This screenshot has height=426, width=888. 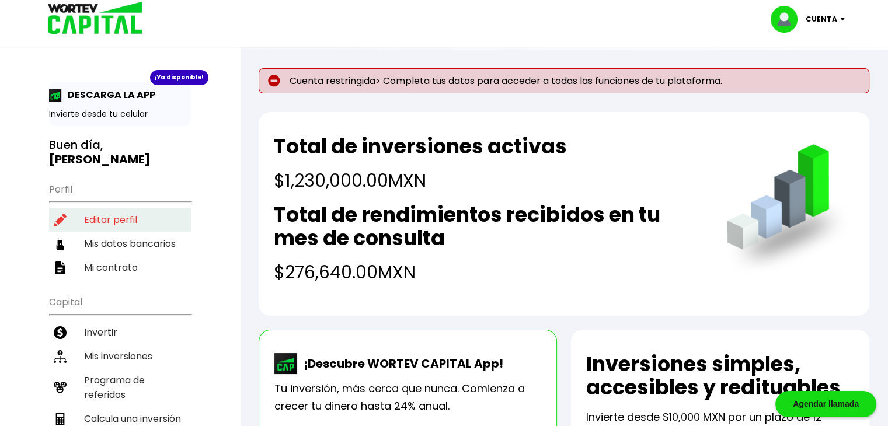 What do you see at coordinates (120, 114) in the screenshot?
I see `p: Invierte desde tu celular` at bounding box center [120, 114].